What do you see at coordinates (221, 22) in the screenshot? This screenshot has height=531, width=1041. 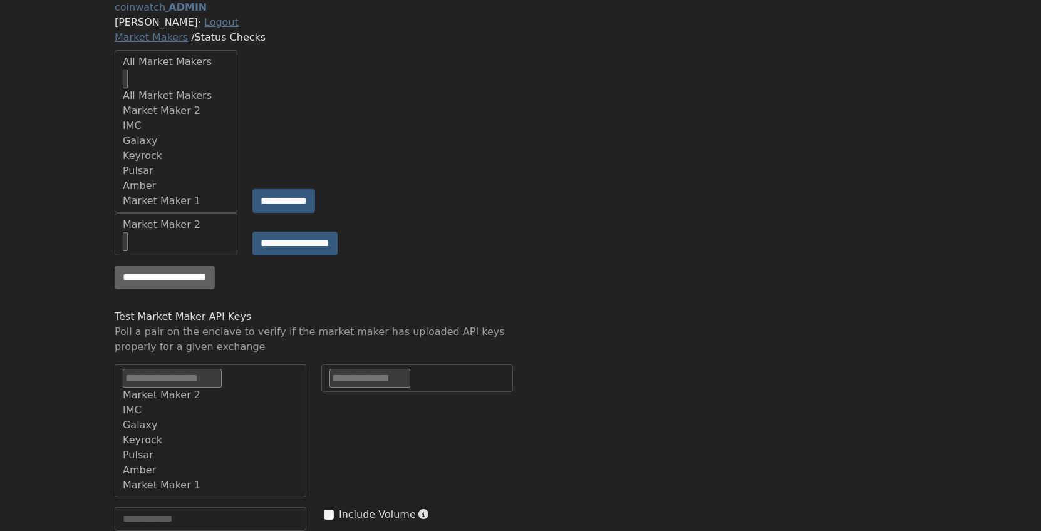 I see `a: Logout` at bounding box center [221, 22].